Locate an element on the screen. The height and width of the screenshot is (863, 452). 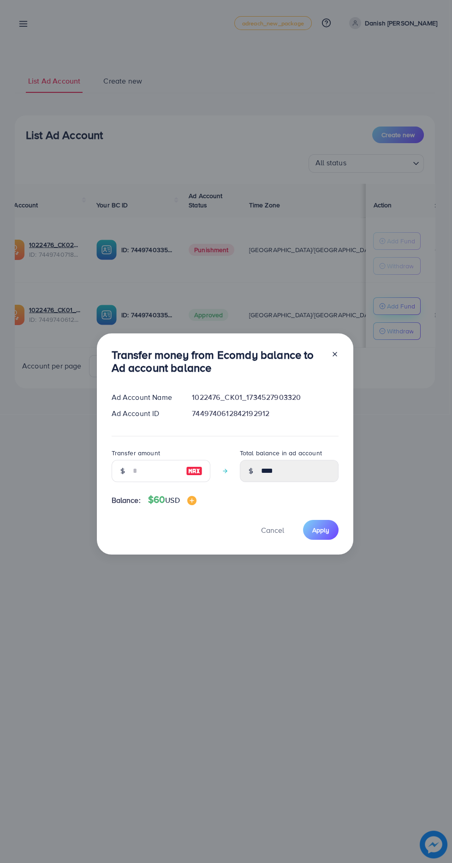
span: Cancel is located at coordinates (273, 530).